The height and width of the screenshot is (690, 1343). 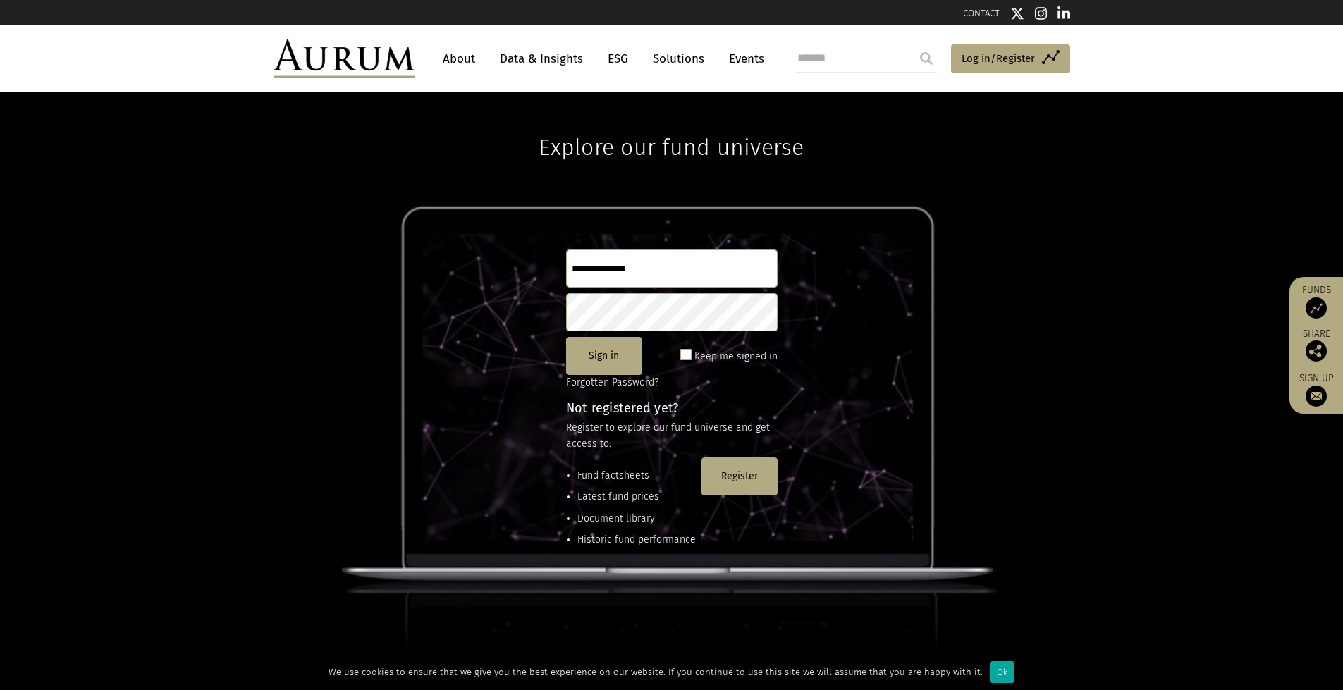 What do you see at coordinates (604, 356) in the screenshot?
I see `button: Sign in` at bounding box center [604, 356].